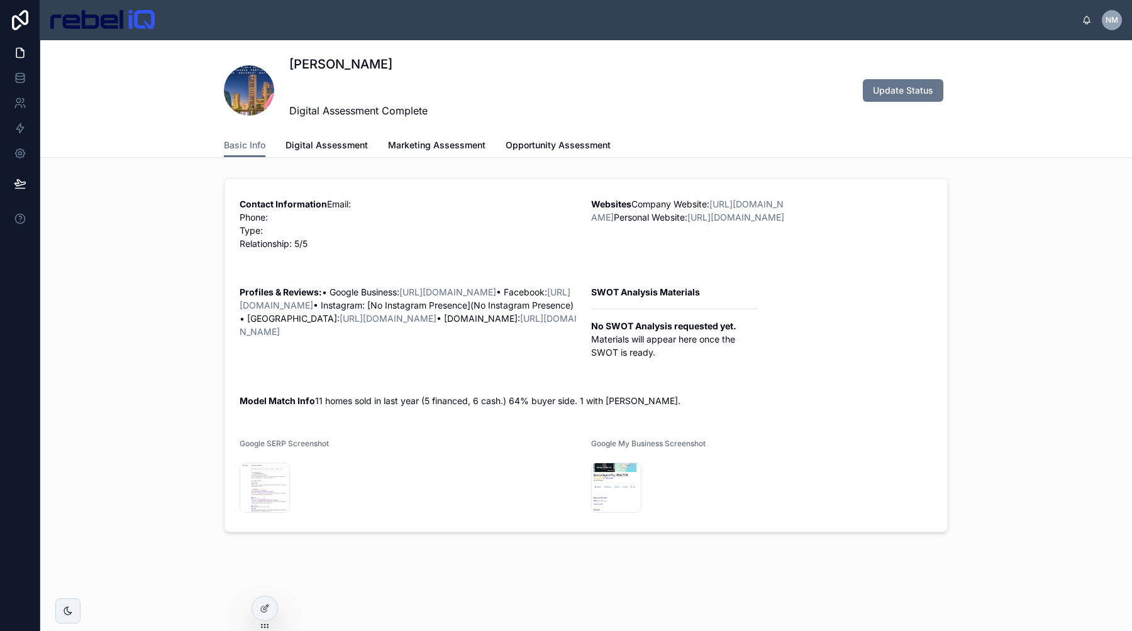 This screenshot has height=631, width=1132. What do you see at coordinates (281, 292) in the screenshot?
I see `strong: Profiles & Reviews:` at bounding box center [281, 292].